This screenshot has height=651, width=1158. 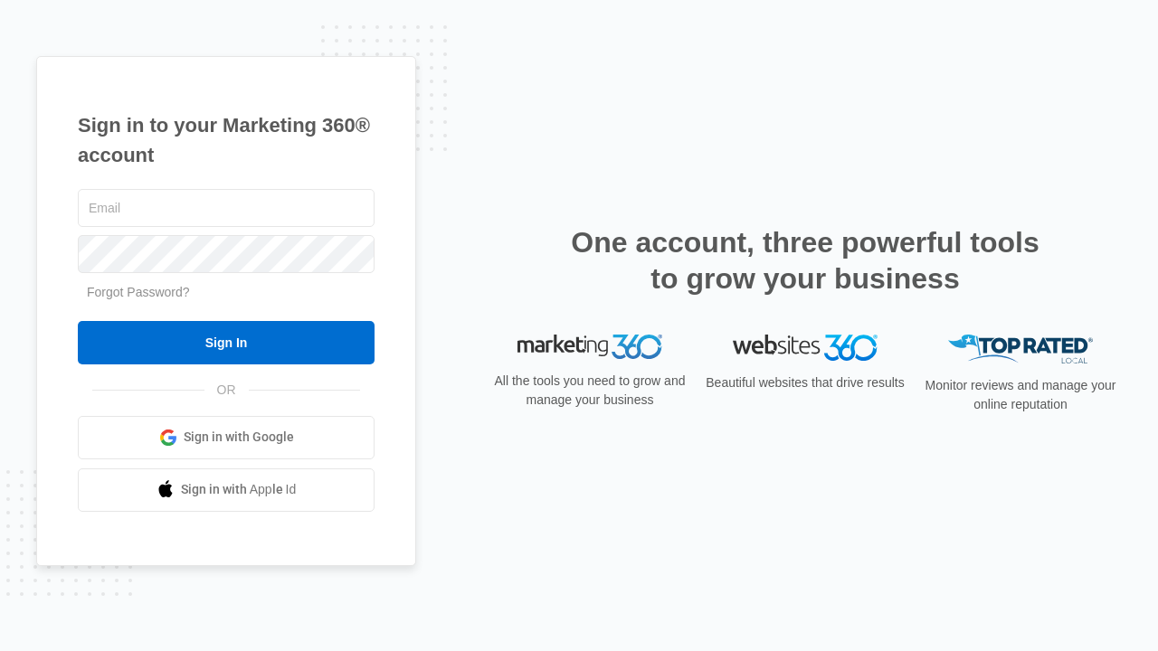 What do you see at coordinates (590, 391) in the screenshot?
I see `p: All the tools you need to grow and manage your business` at bounding box center [590, 391].